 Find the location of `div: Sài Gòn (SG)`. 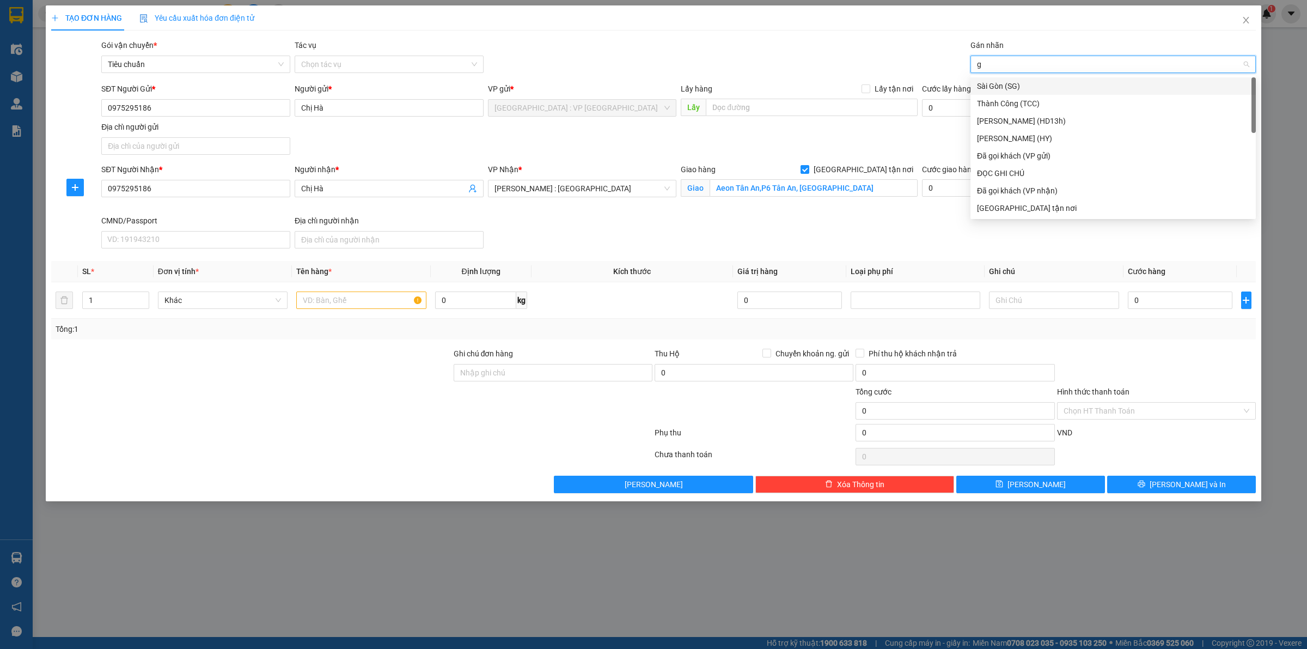

div: Sài Gòn (SG) is located at coordinates (1113, 86).